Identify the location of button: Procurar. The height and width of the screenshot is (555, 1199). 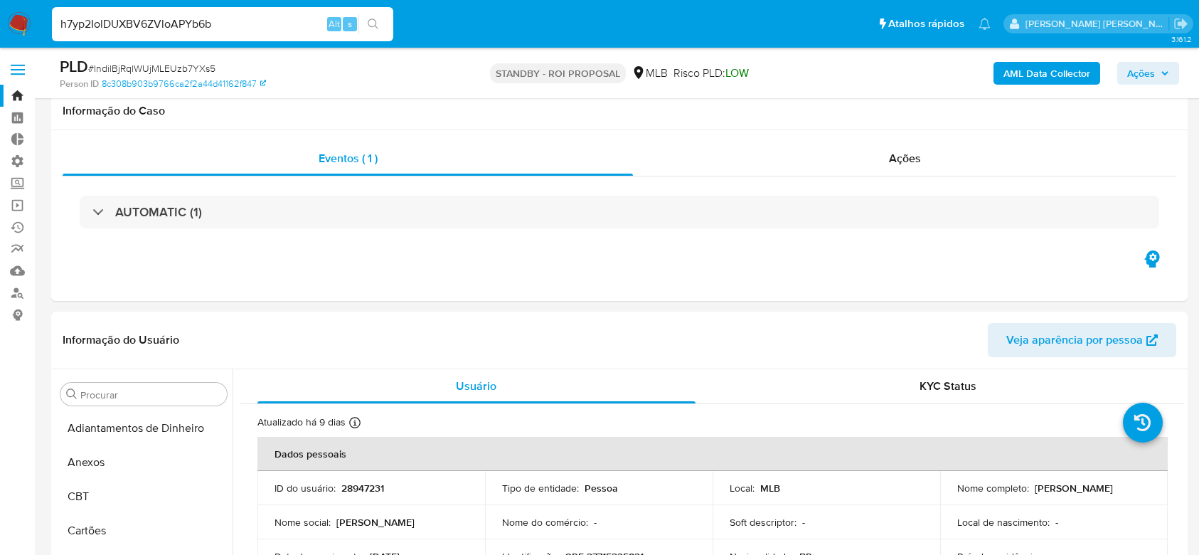
(72, 394).